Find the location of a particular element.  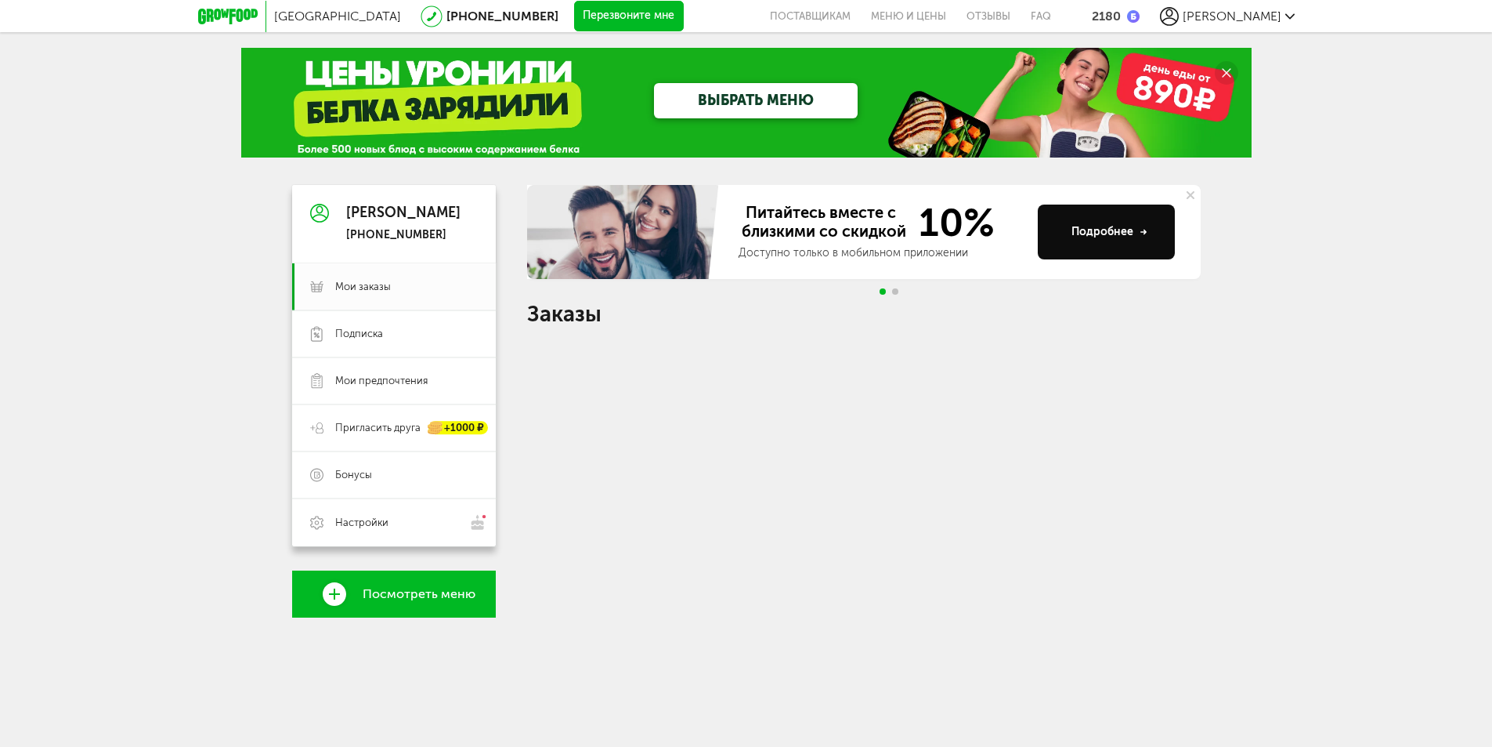

a: Бонусы is located at coordinates (394, 475).